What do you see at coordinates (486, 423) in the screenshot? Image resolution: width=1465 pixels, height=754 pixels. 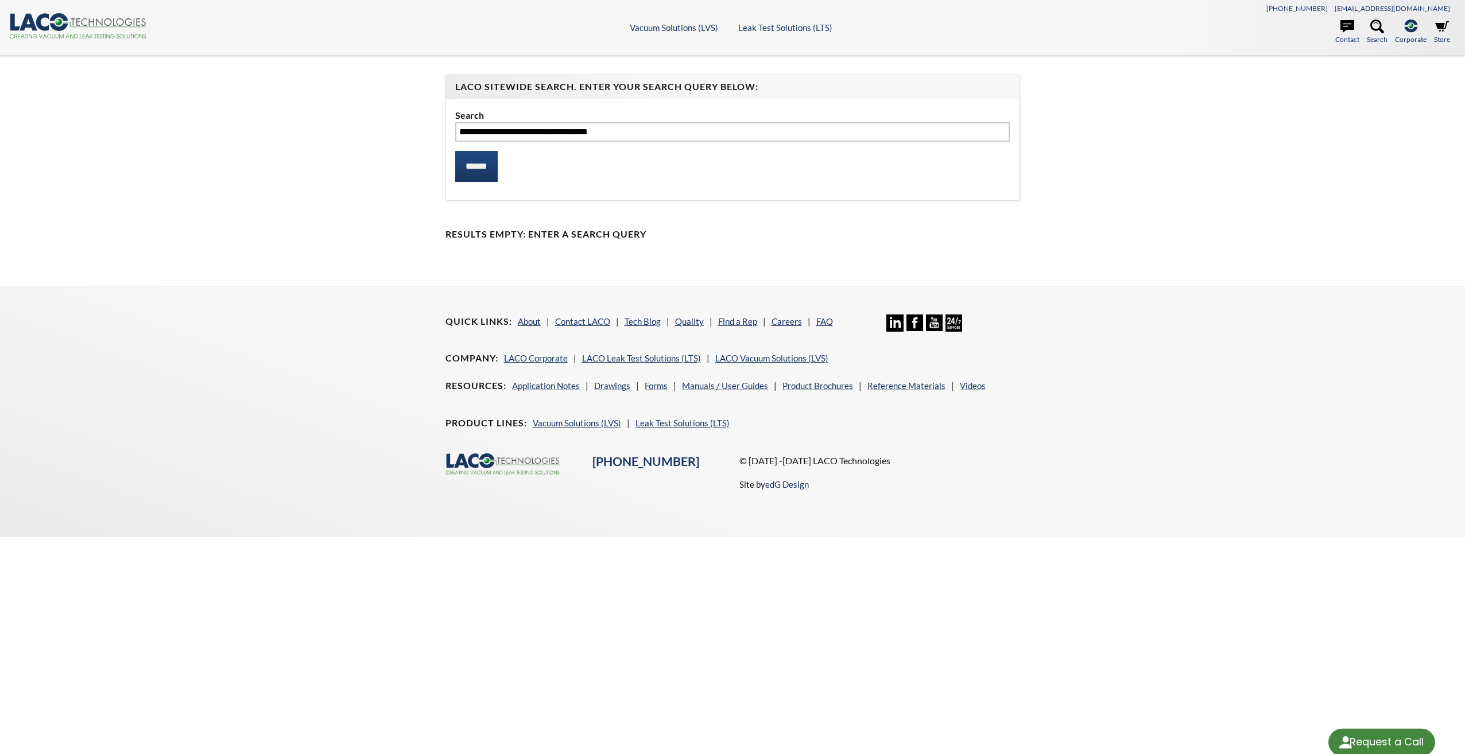 I see `h4: Product Lines` at bounding box center [486, 423].